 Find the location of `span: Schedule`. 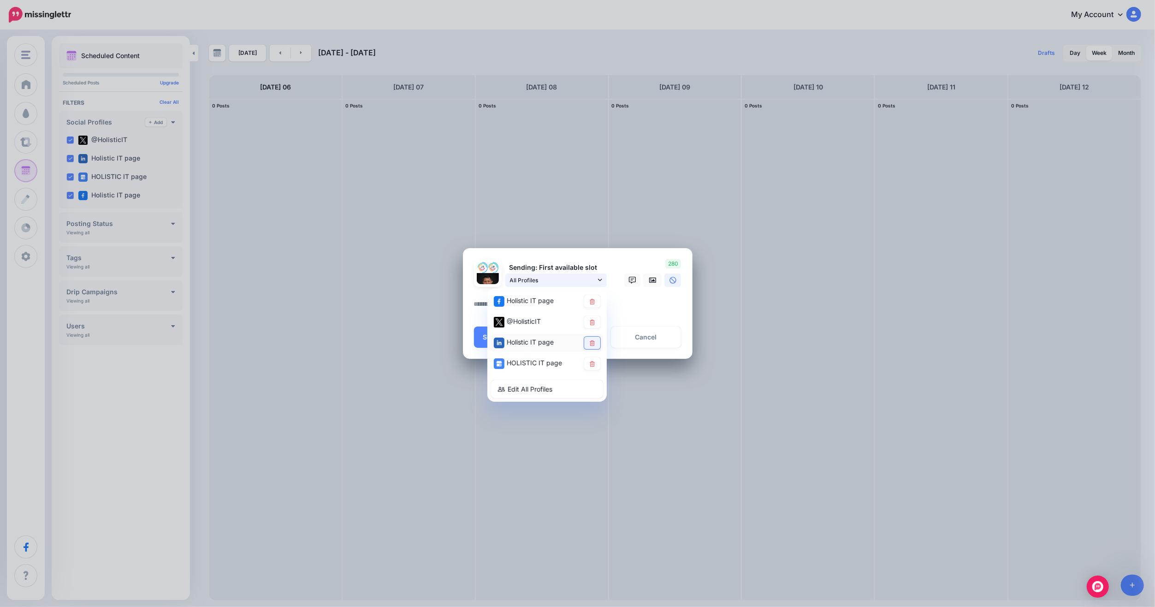

span: Schedule is located at coordinates (498, 337).